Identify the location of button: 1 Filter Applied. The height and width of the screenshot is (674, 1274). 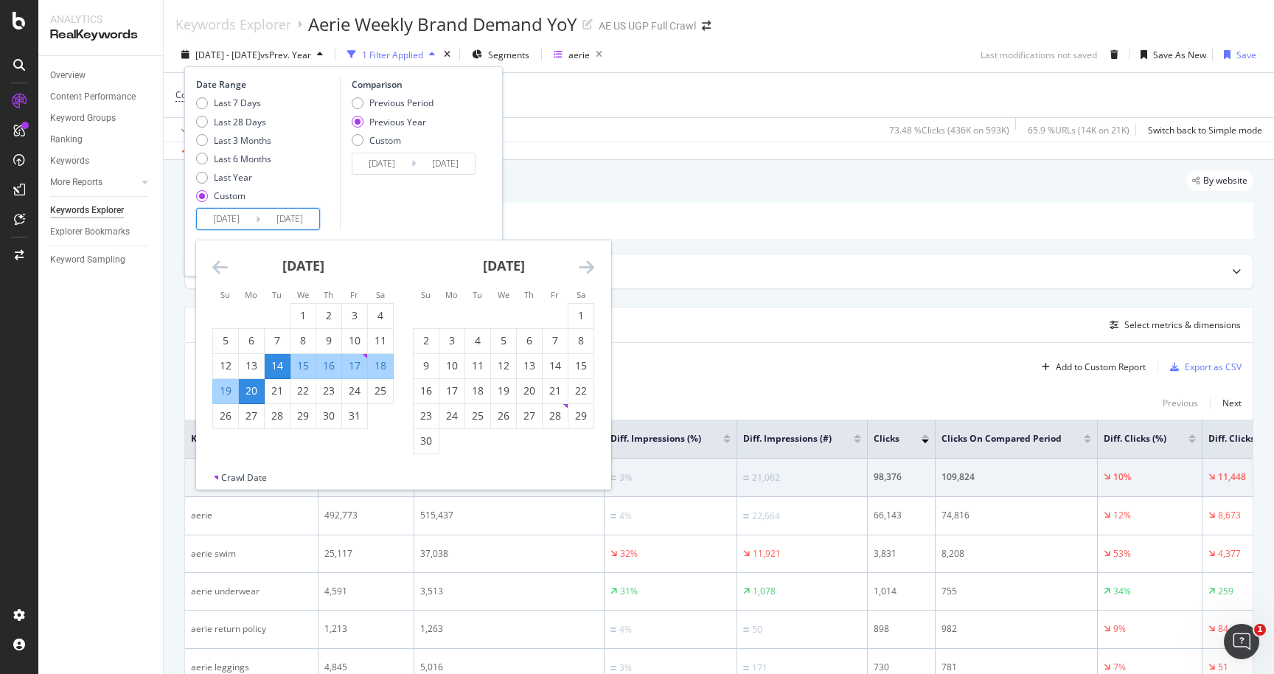
(391, 55).